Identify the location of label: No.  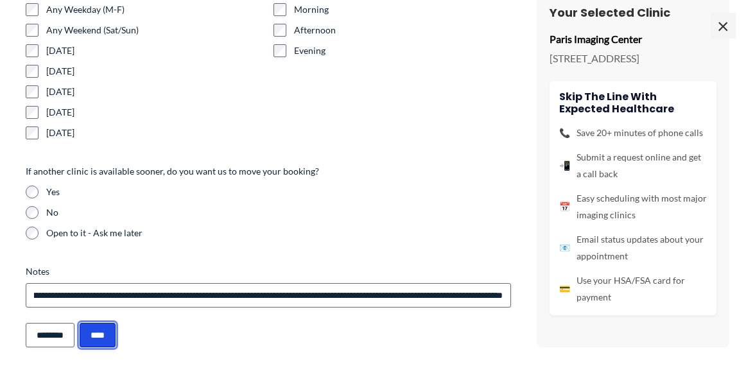
(279, 213).